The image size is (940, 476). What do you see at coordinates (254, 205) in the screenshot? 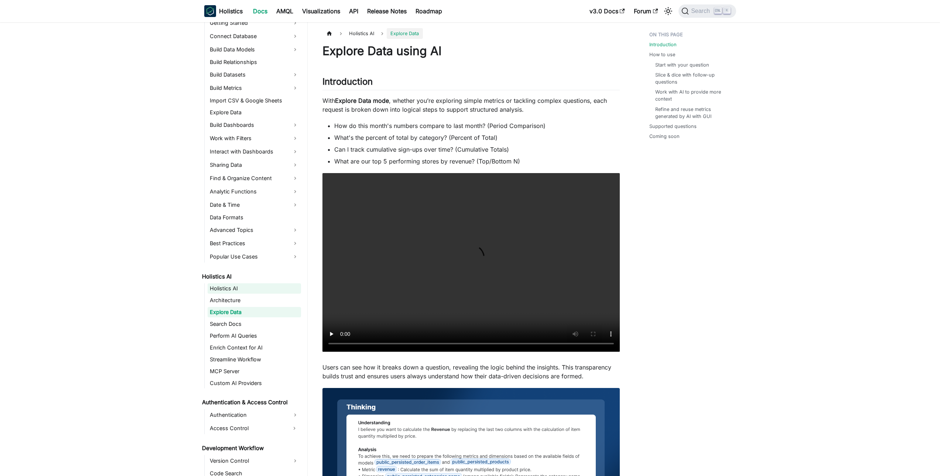
I see `a: Date & Time` at bounding box center [254, 205].